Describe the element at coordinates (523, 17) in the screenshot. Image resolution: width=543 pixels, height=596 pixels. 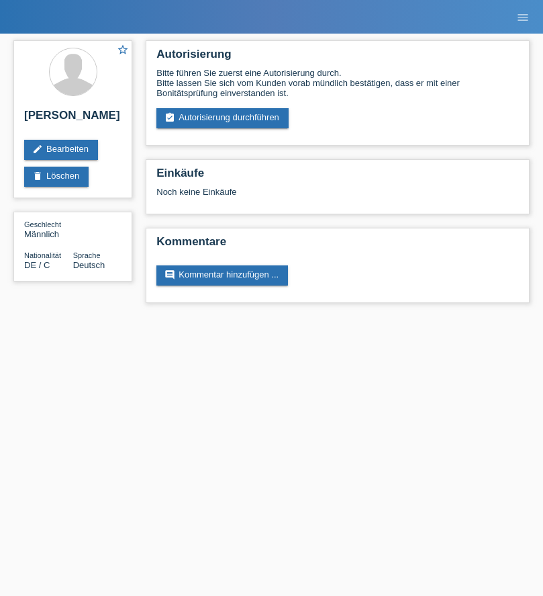
I see `i: menu` at that location.